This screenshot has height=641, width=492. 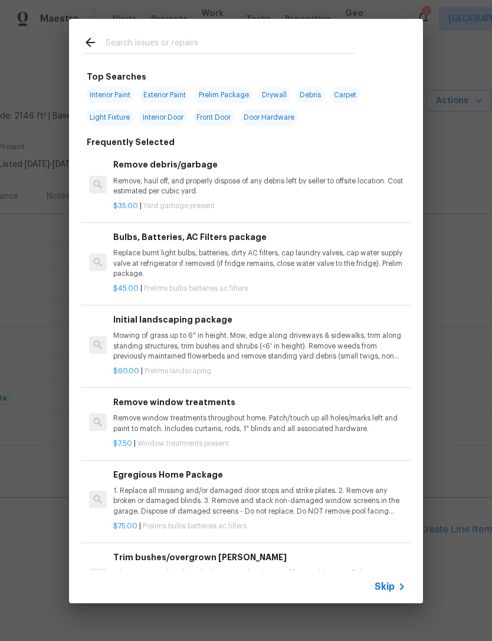 What do you see at coordinates (165, 95) in the screenshot?
I see `span: Exterior Paint` at bounding box center [165, 95].